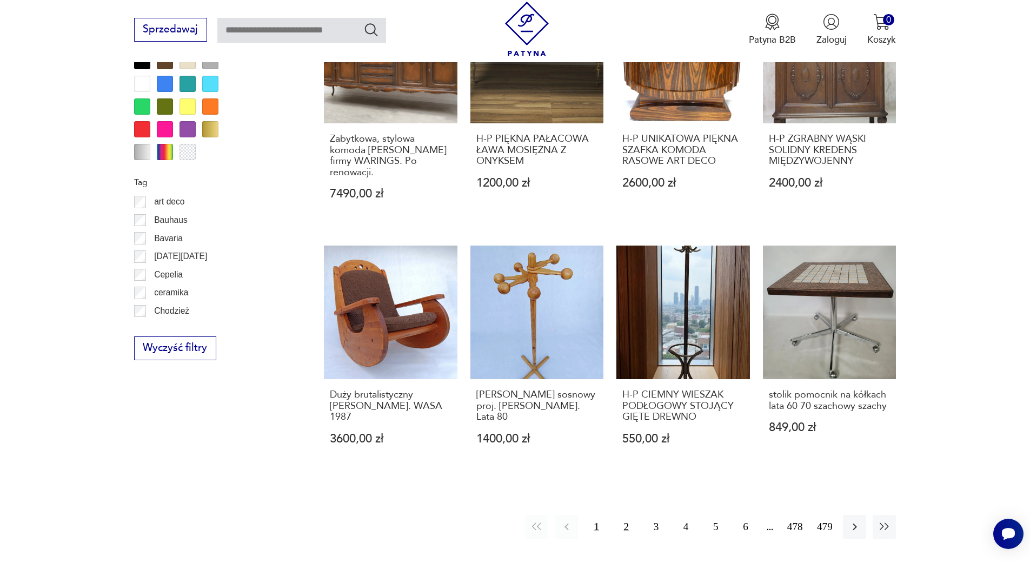 Image resolution: width=1030 pixels, height=562 pixels. What do you see at coordinates (832, 30) in the screenshot?
I see `button: Zaloguj` at bounding box center [832, 30].